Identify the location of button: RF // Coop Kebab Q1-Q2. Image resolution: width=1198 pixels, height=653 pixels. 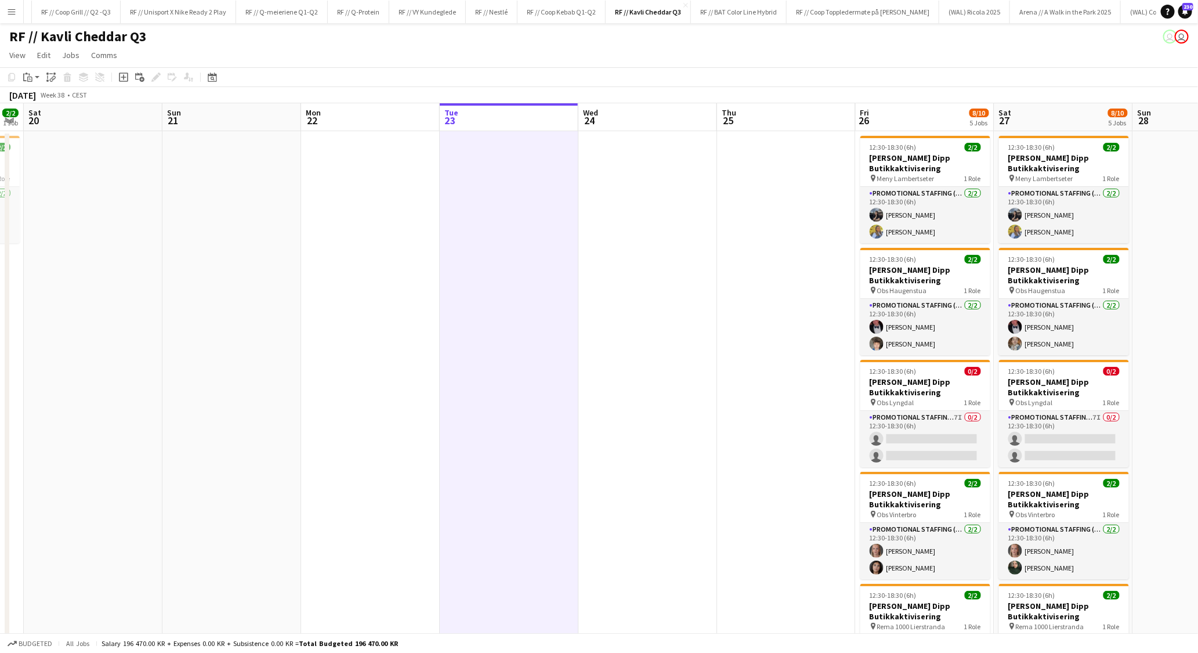
(562, 12).